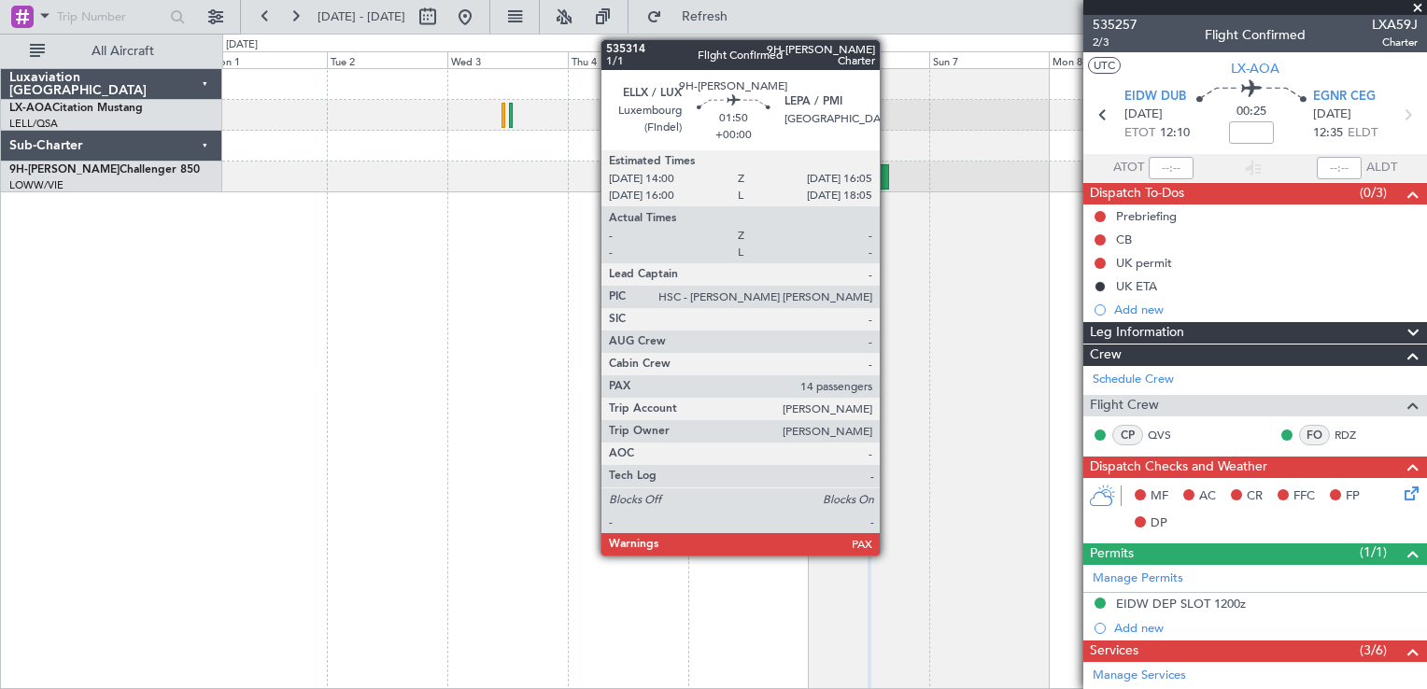 Image resolution: width=1427 pixels, height=689 pixels. Describe the element at coordinates (1127, 435) in the screenshot. I see `div: CP` at that location.